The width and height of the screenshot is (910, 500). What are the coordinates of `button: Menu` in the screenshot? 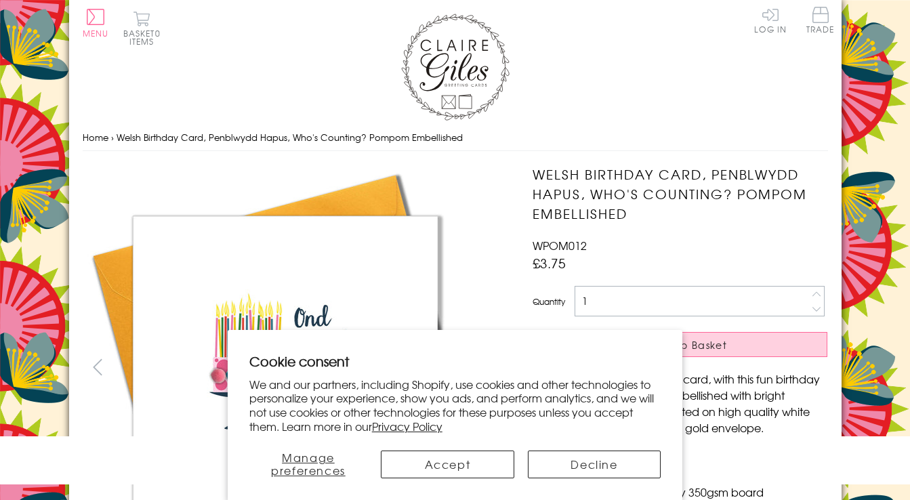 It's located at (96, 23).